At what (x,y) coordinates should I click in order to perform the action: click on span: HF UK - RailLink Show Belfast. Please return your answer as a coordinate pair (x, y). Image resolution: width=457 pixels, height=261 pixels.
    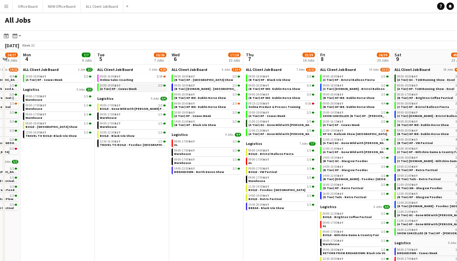
    Looking at the image, I should click on (354, 134).